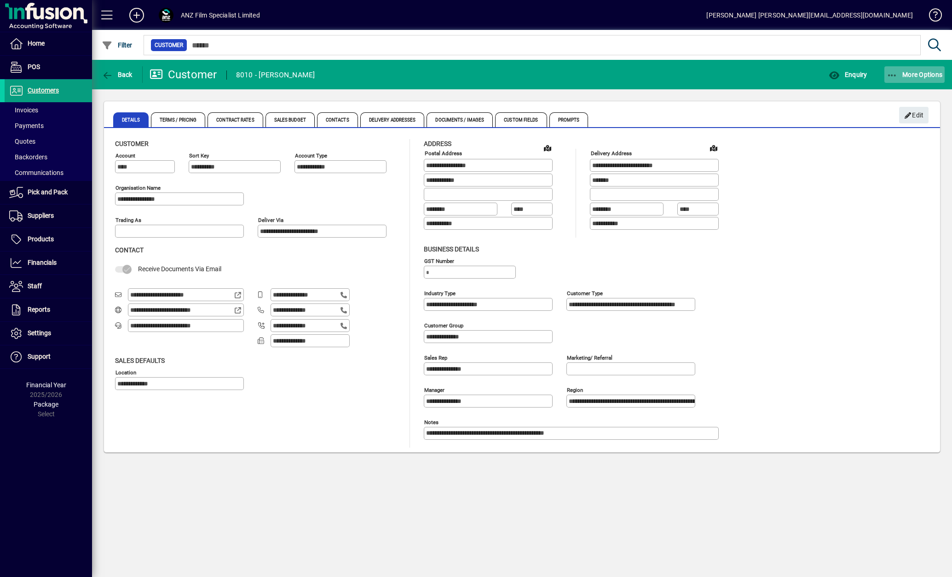 This screenshot has width=952, height=577. What do you see at coordinates (28, 157) in the screenshot?
I see `span: Backorders` at bounding box center [28, 157].